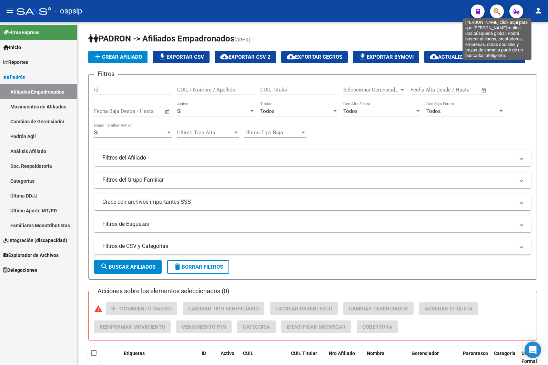 This screenshot has width=548, height=365. Describe the element at coordinates (118, 57) in the screenshot. I see `button: Crear Afiliado` at that location.